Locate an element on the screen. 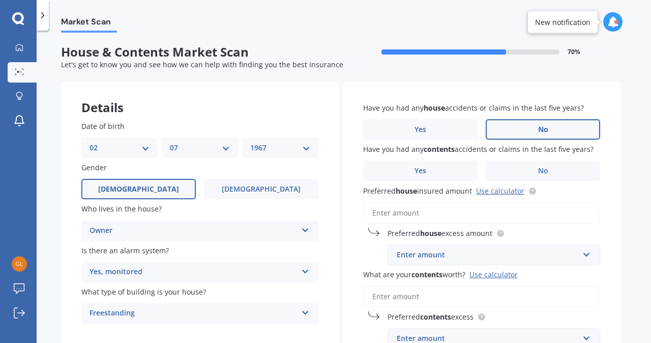 Image resolution: width=651 pixels, height=343 pixels. span: Let's get to know you and see how we can help with finding you the best insurance is located at coordinates (202, 64).